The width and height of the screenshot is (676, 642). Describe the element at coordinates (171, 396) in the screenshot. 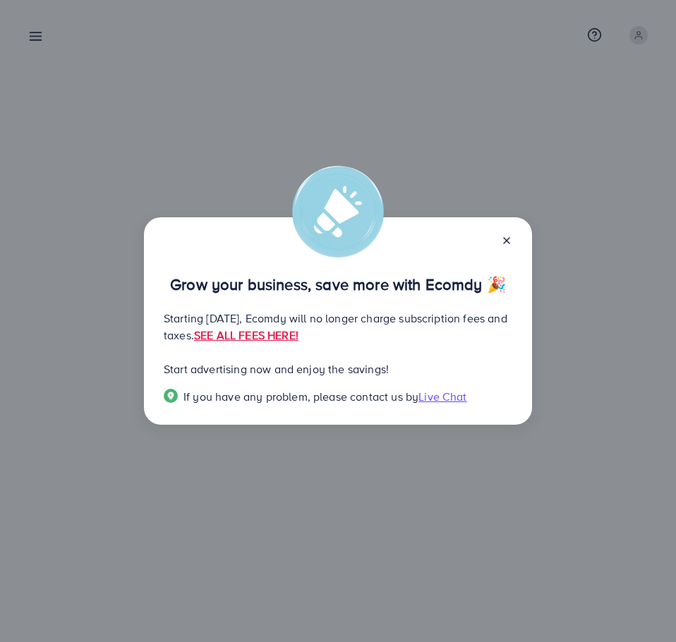

I see `img: Popup guide` at that location.